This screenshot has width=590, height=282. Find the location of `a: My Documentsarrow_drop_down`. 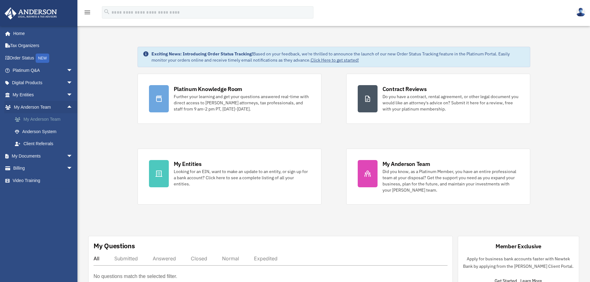

a: My Documentsarrow_drop_down is located at coordinates (43, 156).